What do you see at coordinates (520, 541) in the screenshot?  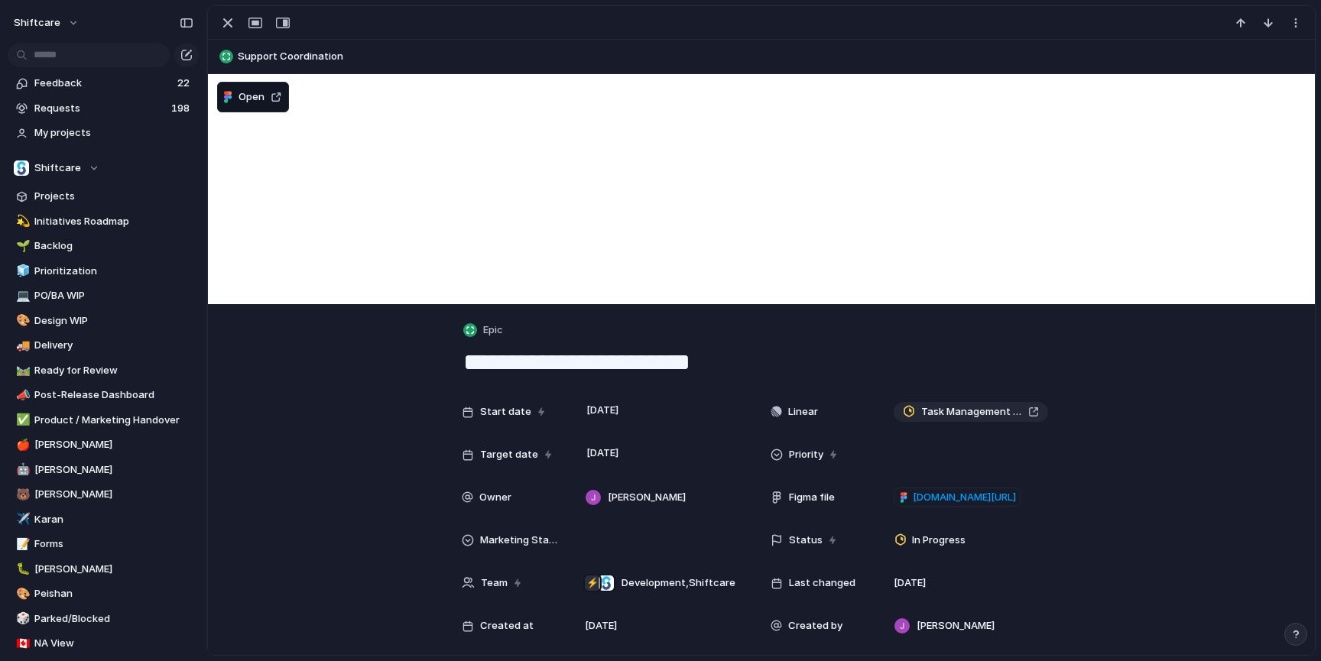 I see `span: Marketing Status` at bounding box center [520, 541].